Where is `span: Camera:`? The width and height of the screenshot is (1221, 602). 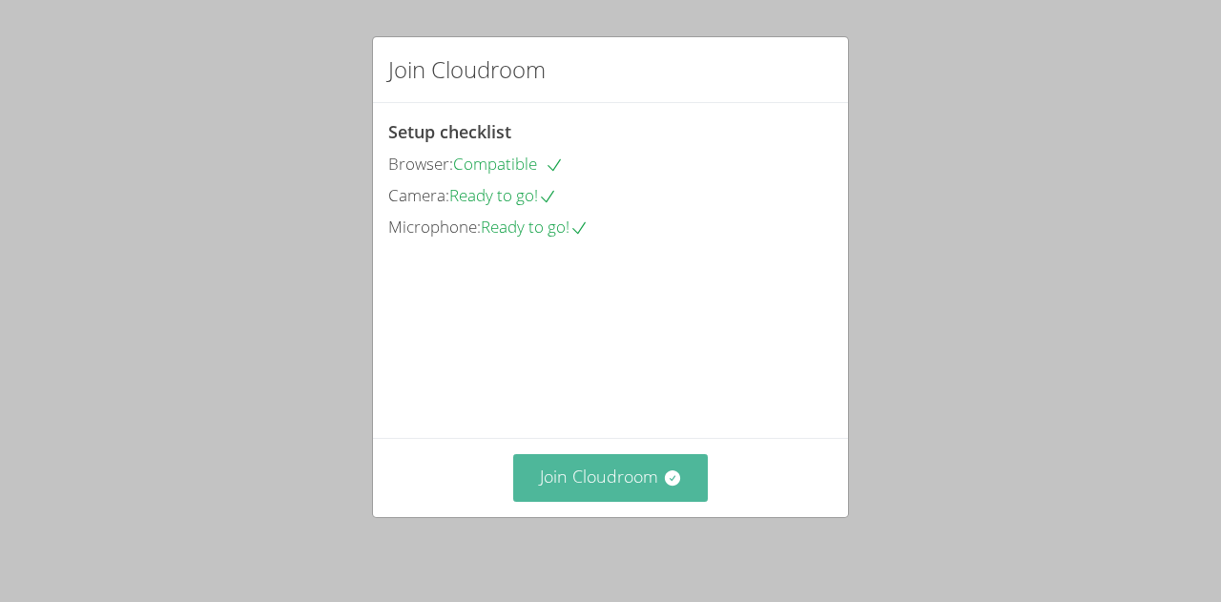
span: Camera: is located at coordinates (419, 195).